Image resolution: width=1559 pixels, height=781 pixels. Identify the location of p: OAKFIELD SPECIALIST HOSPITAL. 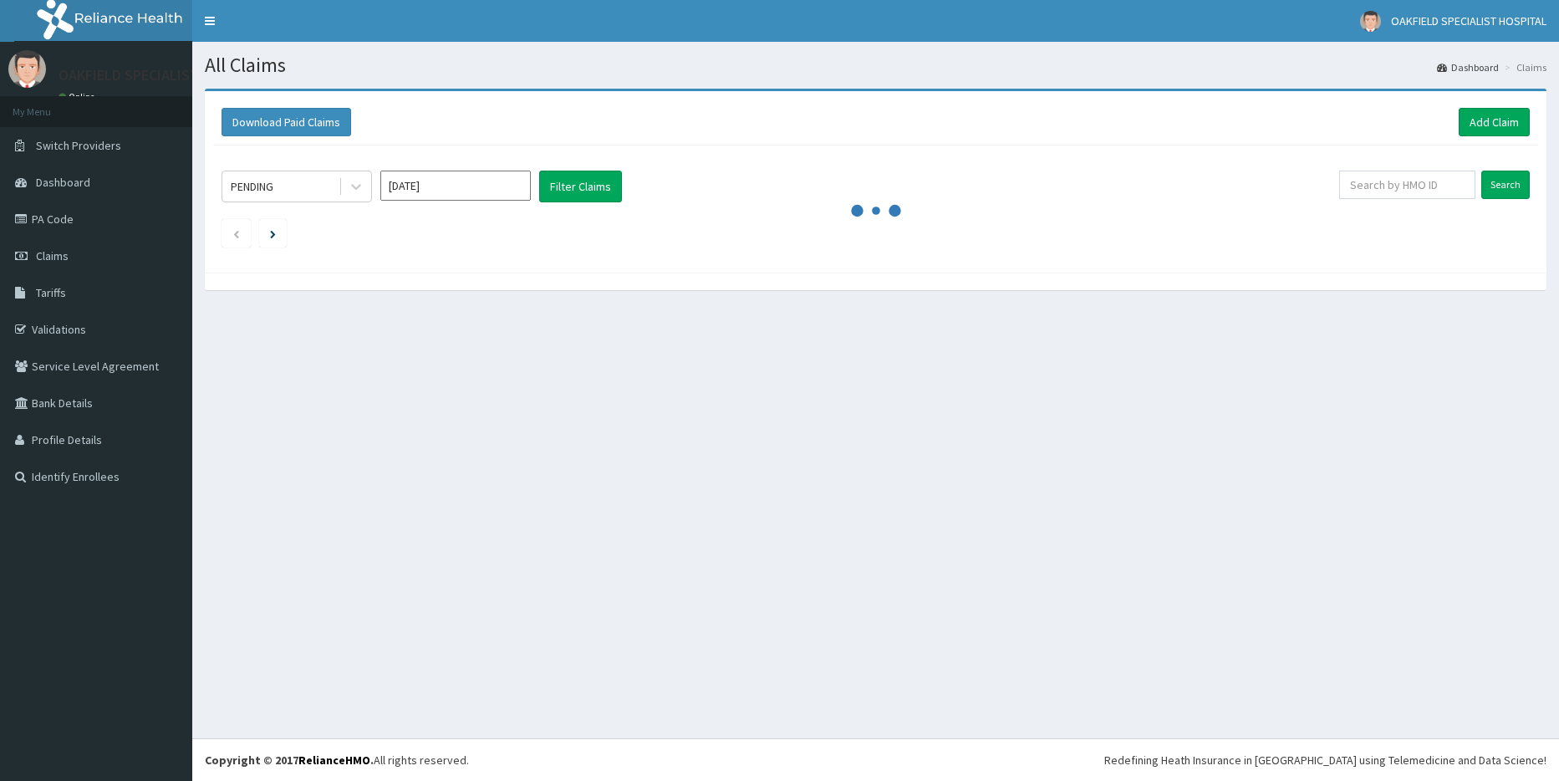
(163, 75).